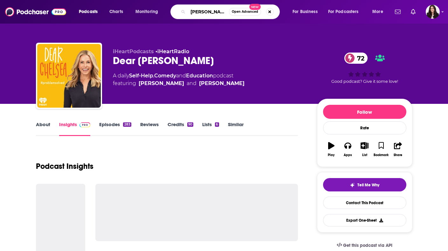 This screenshot has width=448, height=251. I want to click on div: List, so click(365, 155).